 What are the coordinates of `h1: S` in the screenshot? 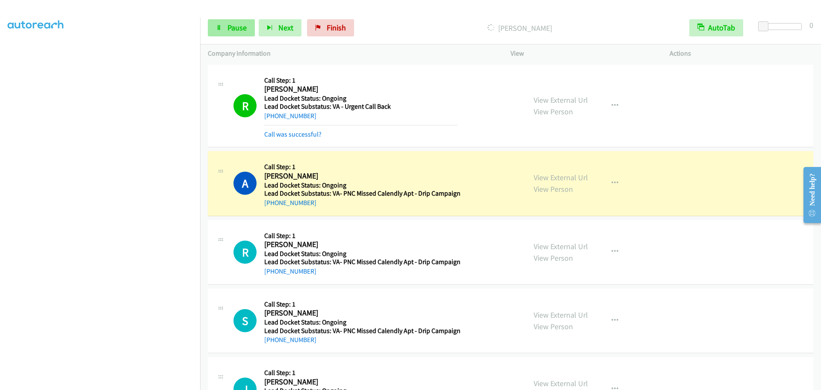 It's located at (245, 320).